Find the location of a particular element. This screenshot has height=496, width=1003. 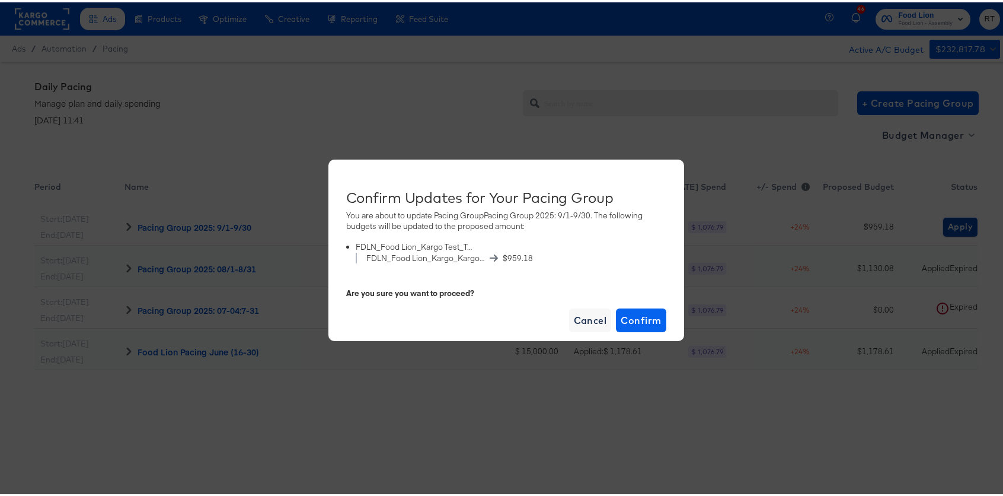

span: $ 959.18 is located at coordinates (518, 256).